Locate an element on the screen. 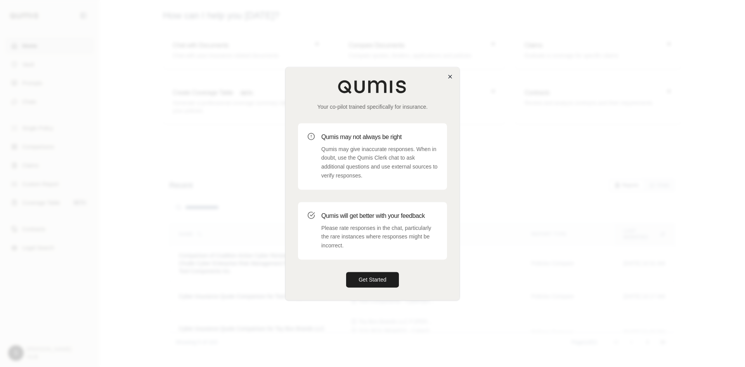 This screenshot has width=745, height=367. p: Please rate responses in the chat, particularly the rare instances where responses might be incor... is located at coordinates (379, 237).